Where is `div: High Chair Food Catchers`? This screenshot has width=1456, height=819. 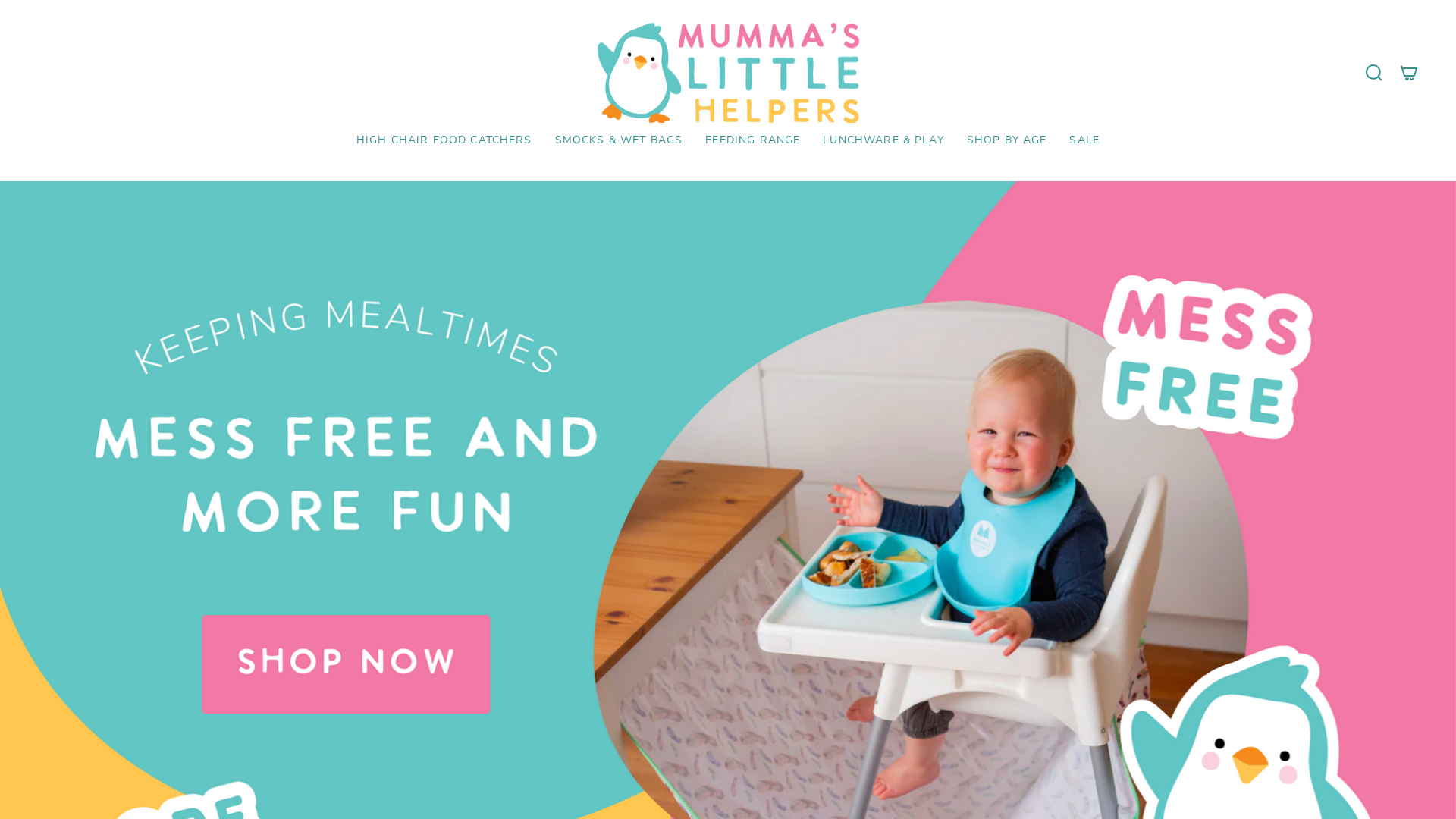
div: High Chair Food Catchers is located at coordinates (444, 140).